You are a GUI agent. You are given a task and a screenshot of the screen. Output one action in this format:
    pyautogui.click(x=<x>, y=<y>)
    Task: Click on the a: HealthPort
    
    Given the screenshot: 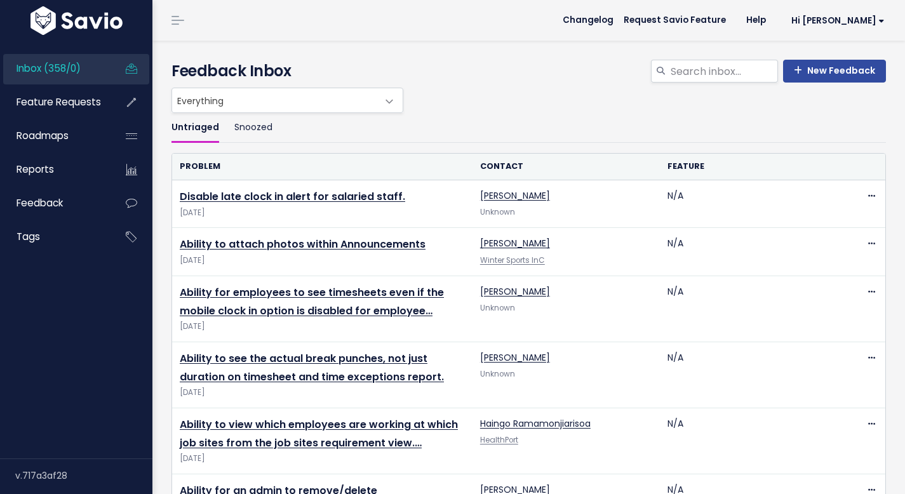 What is the action you would take?
    pyautogui.click(x=499, y=440)
    